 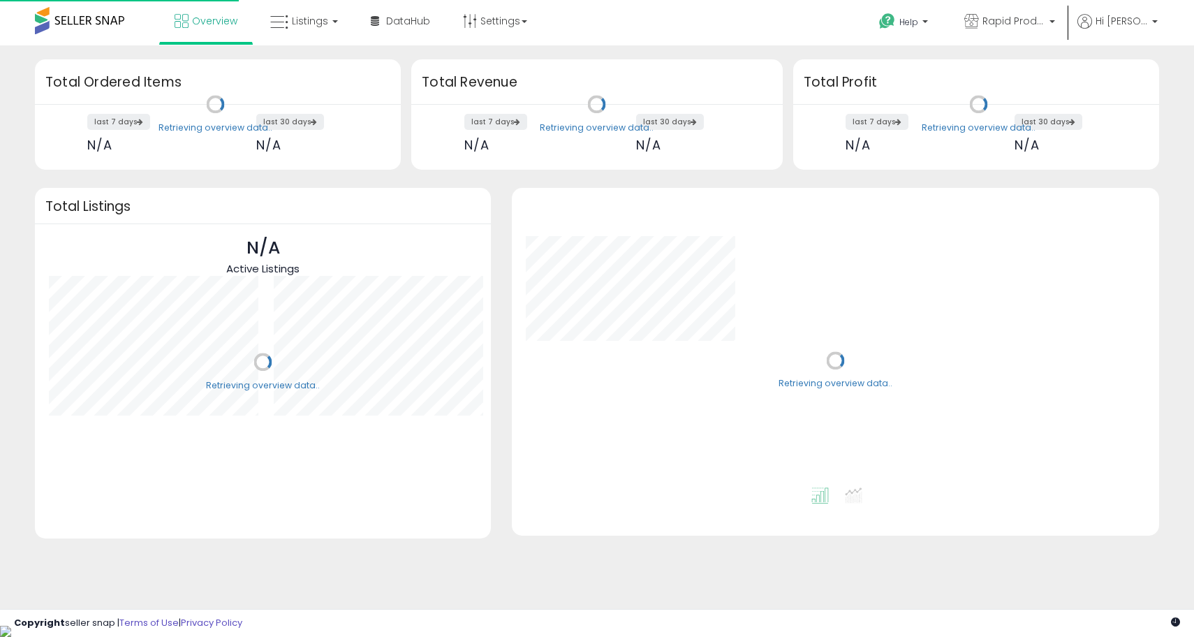 I want to click on a: Help, so click(x=905, y=24).